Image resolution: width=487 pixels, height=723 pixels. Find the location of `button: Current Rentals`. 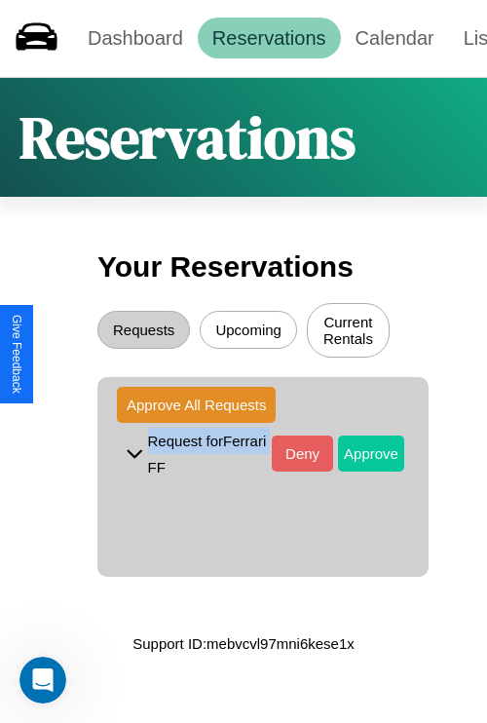

button: Current Rentals is located at coordinates (348, 330).